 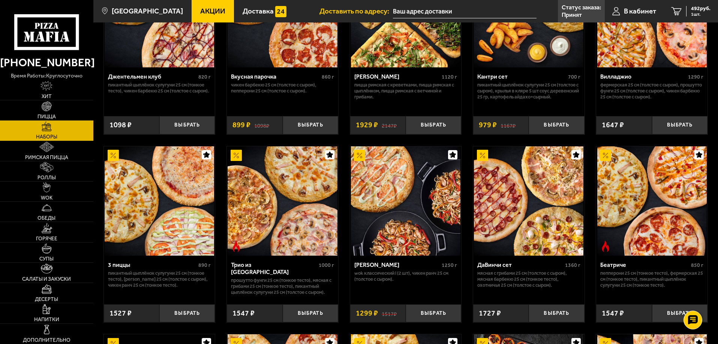 What do you see at coordinates (581, 7) in the screenshot?
I see `p: Статус заказа:` at bounding box center [581, 7].